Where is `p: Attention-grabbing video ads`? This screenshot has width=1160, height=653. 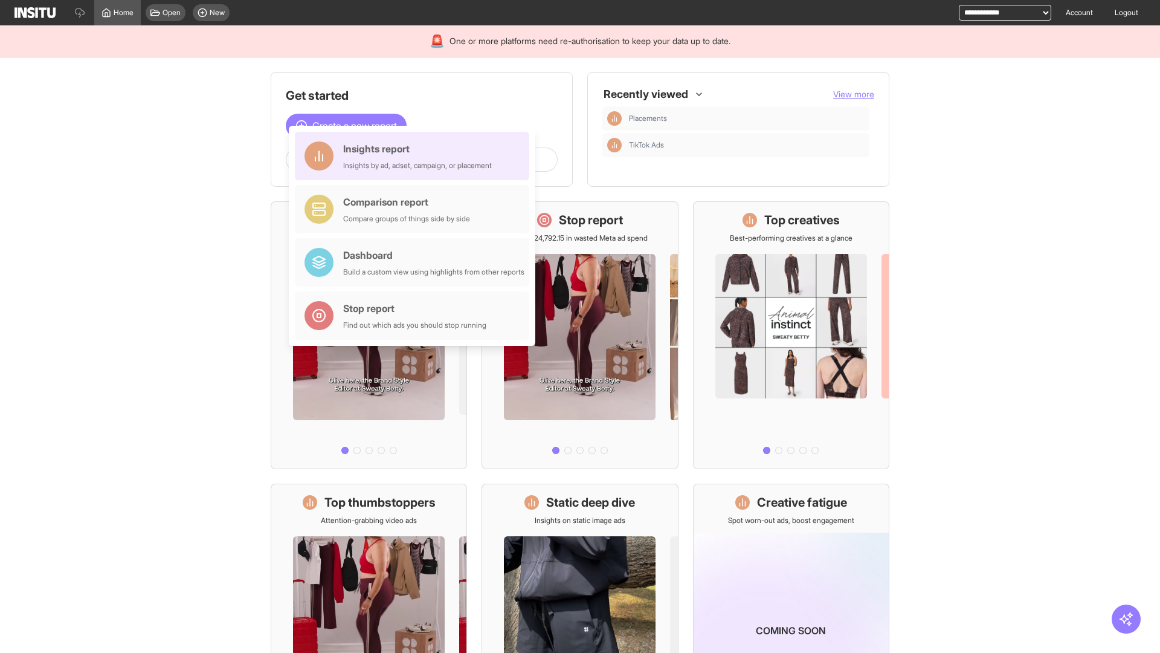
p: Attention-grabbing video ads is located at coordinates (369, 520).